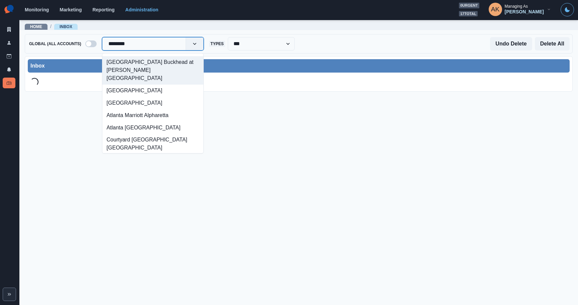 This screenshot has width=578, height=305. What do you see at coordinates (552, 44) in the screenshot?
I see `button: Delete All` at bounding box center [552, 44].